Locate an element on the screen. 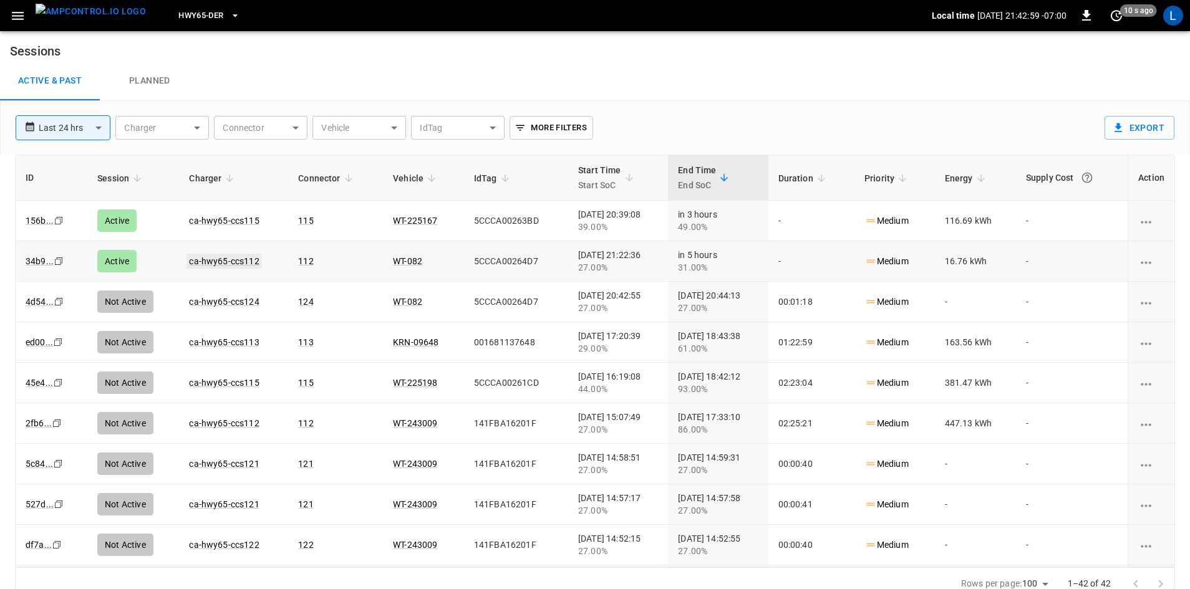  div: Last 24 hrs is located at coordinates (74, 128).